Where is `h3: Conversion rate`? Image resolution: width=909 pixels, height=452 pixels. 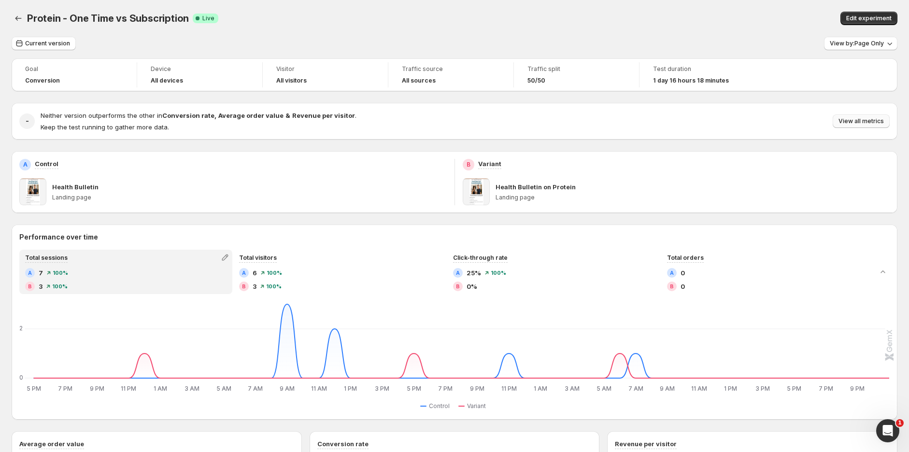
h3: Conversion rate is located at coordinates (343, 444).